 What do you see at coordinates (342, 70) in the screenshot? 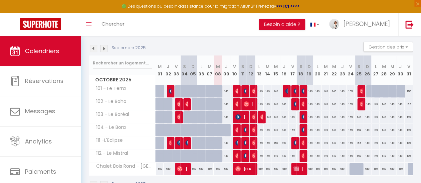
I see `th: 23` at bounding box center [342, 70].